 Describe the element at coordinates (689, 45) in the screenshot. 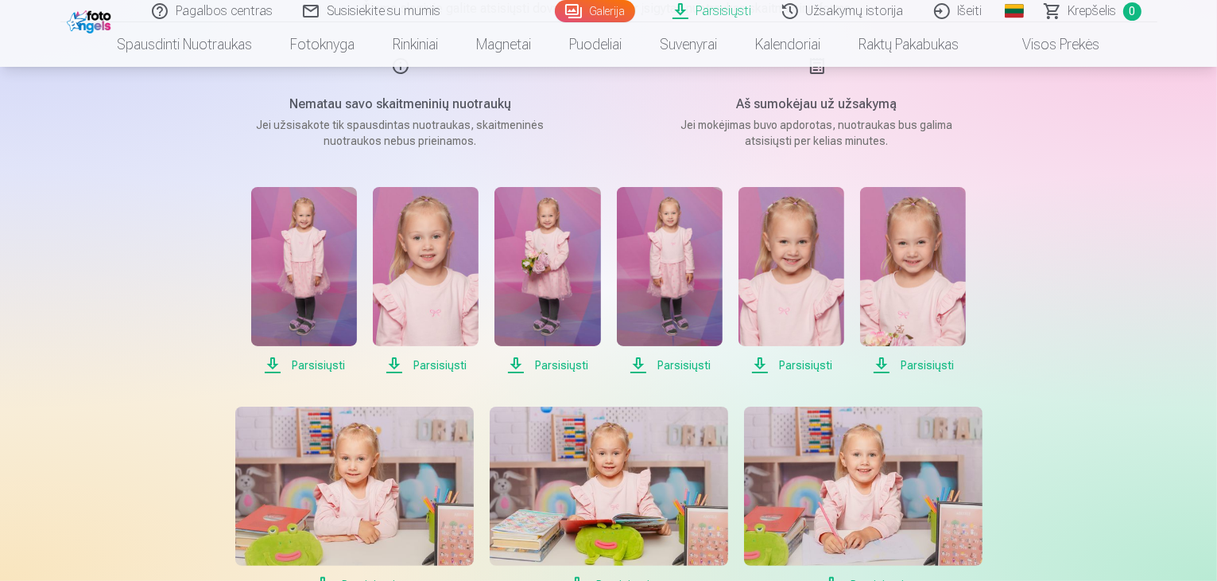

I see `a: Suvenyrai` at that location.